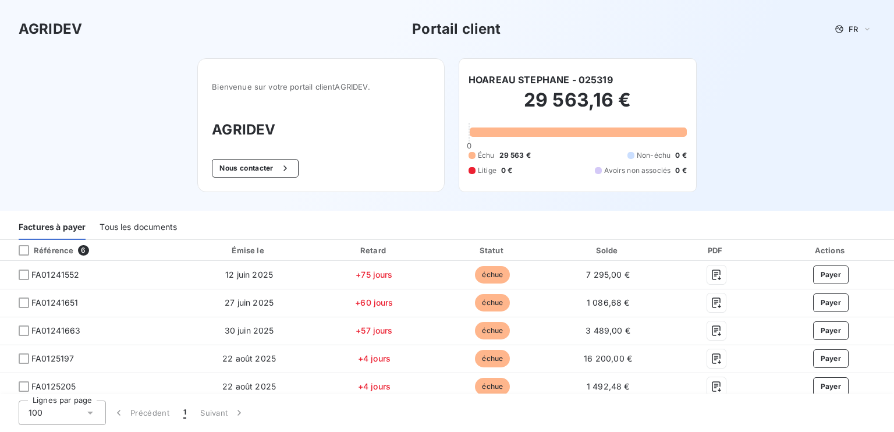  I want to click on span: +75 jours, so click(374, 274).